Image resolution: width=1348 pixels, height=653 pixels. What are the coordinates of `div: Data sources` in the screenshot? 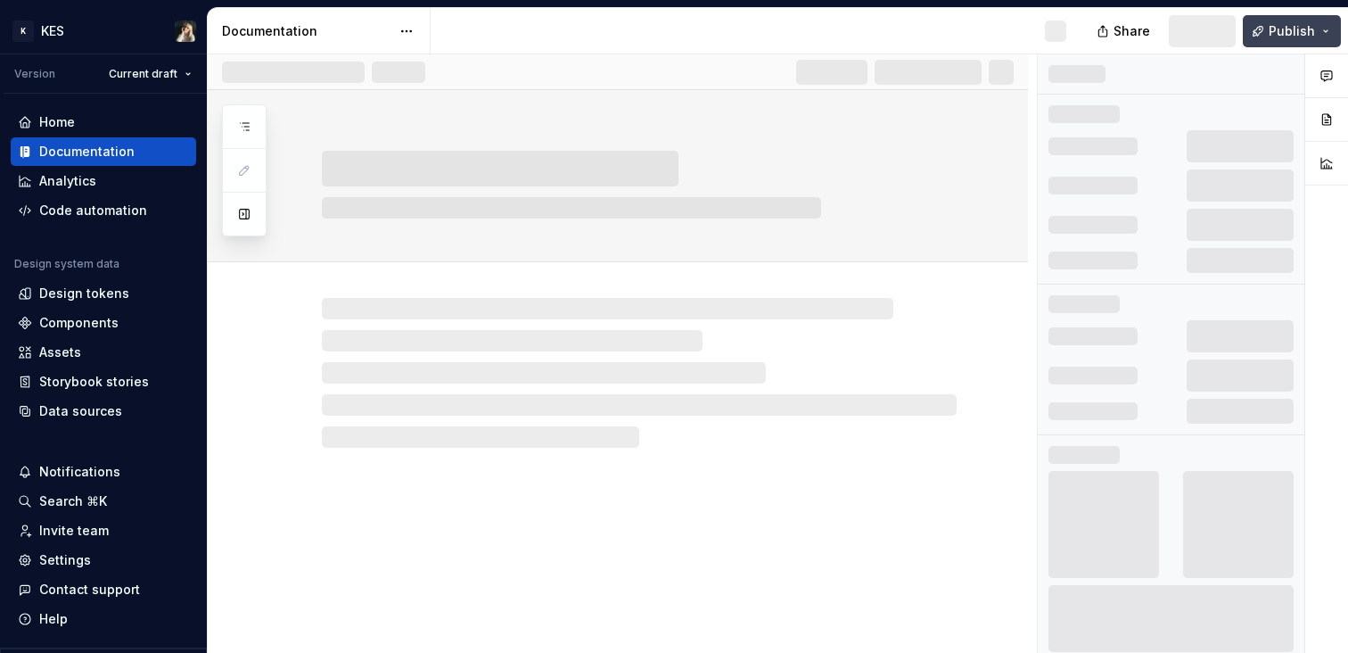 It's located at (80, 411).